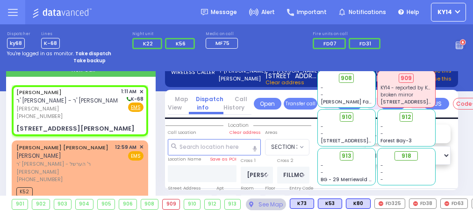 This screenshot has width=473, height=213. I want to click on div: 904, so click(84, 204).